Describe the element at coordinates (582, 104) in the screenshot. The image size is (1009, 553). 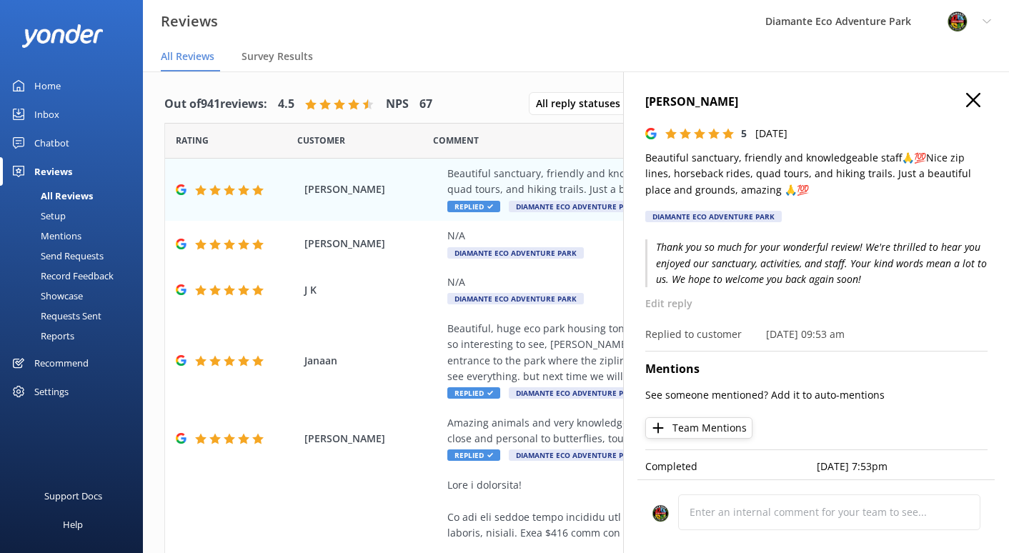
I see `span: All reply statuses` at that location.